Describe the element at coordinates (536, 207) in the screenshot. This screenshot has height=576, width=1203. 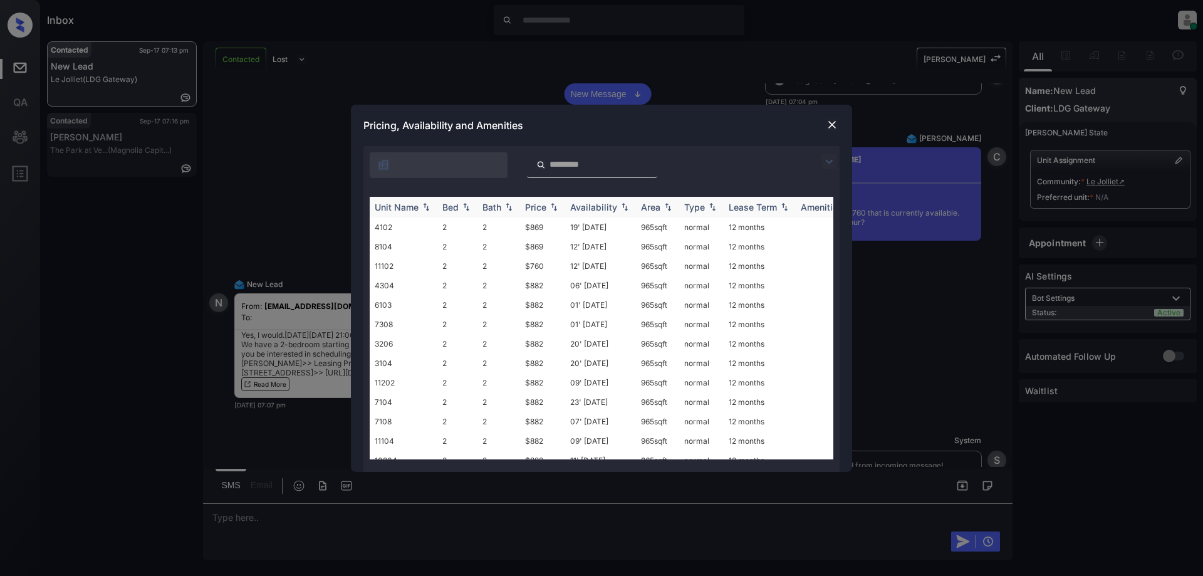
I see `div: Price` at that location.